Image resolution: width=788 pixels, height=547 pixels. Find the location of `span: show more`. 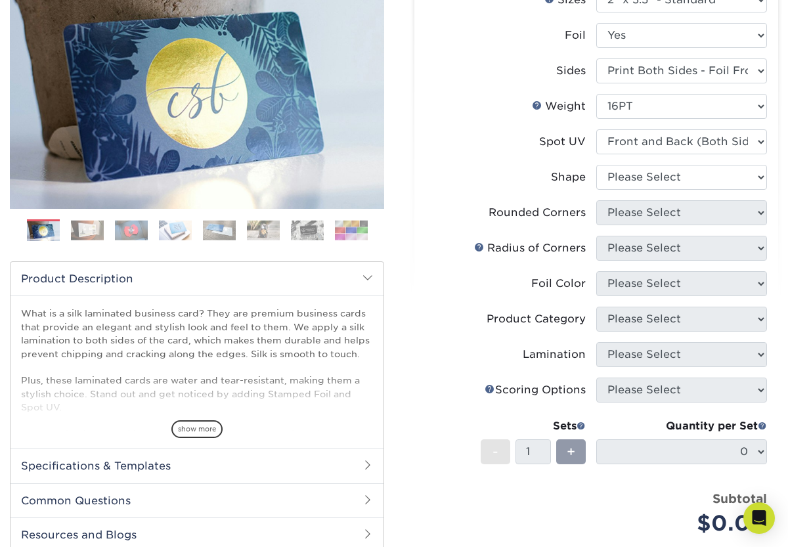

span: show more is located at coordinates (197, 429).